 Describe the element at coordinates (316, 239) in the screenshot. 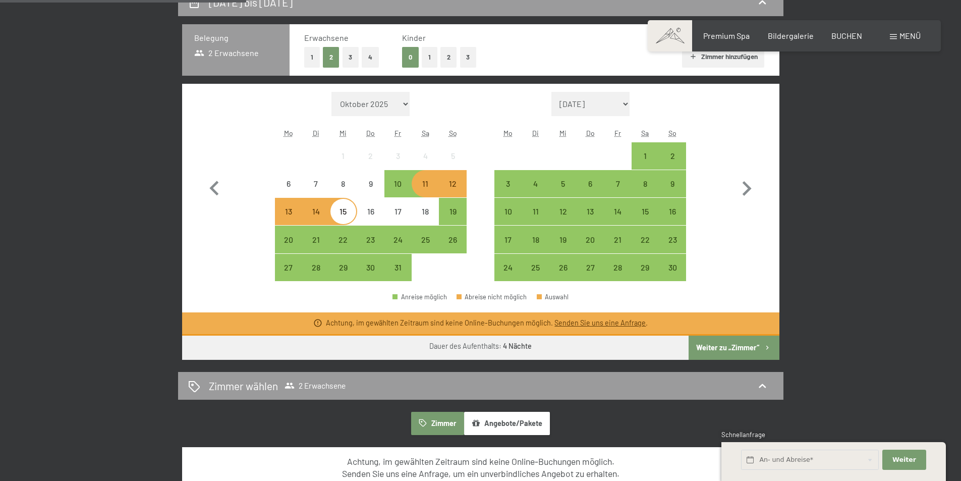

I see `div: Tue Oct 21 2025` at that location.